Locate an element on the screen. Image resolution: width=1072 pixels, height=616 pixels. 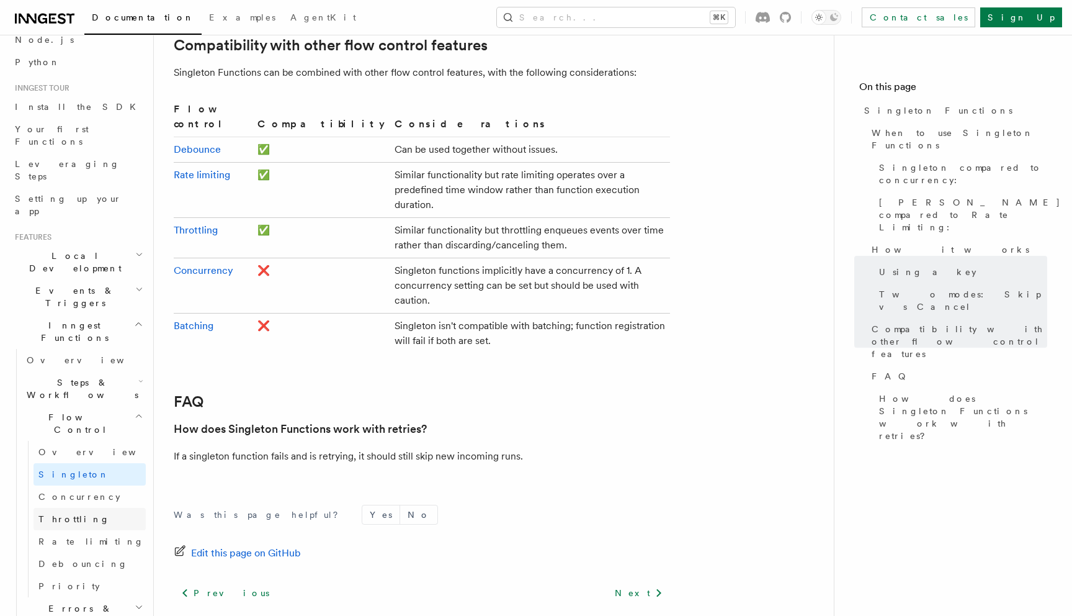
a: Singleton compared to concurrency: is located at coordinates (961, 174).